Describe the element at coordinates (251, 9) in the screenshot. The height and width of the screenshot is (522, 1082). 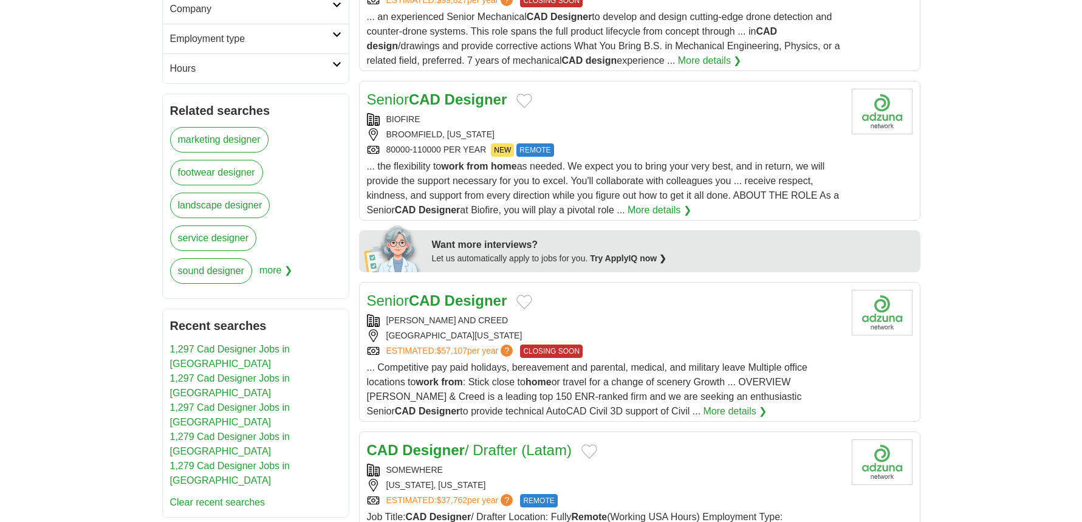
I see `h2: Company` at that location.